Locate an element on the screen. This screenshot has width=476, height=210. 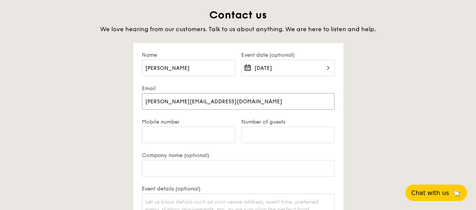
label: Company name (optional) is located at coordinates (238, 155).